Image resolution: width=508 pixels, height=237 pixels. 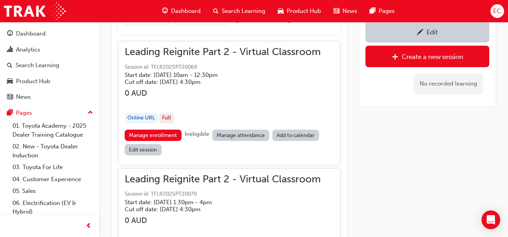 What do you see at coordinates (35, 11) in the screenshot?
I see `img: Trak` at bounding box center [35, 11].